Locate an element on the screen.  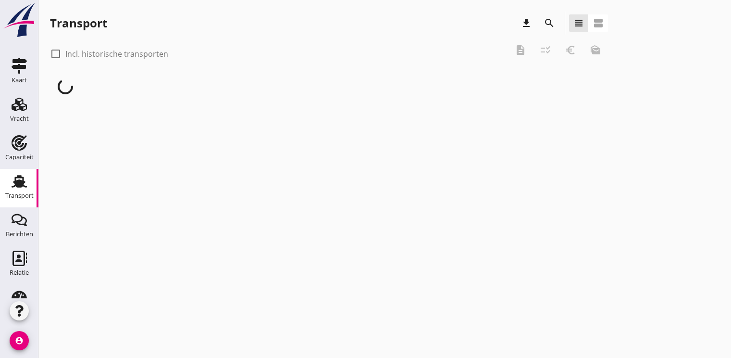
div: Capaciteit is located at coordinates (19, 157).